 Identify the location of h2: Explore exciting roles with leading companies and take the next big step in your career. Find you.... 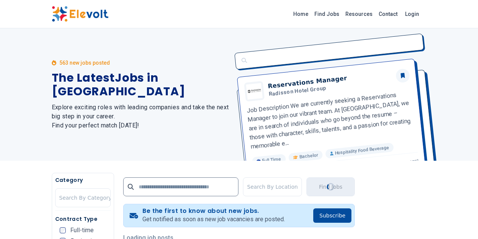
(141, 116).